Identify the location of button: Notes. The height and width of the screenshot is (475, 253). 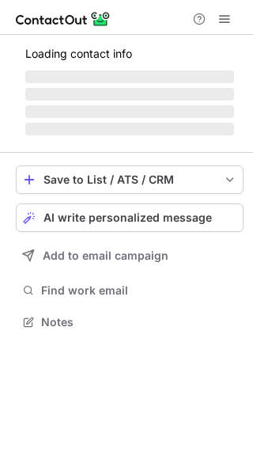
(130, 322).